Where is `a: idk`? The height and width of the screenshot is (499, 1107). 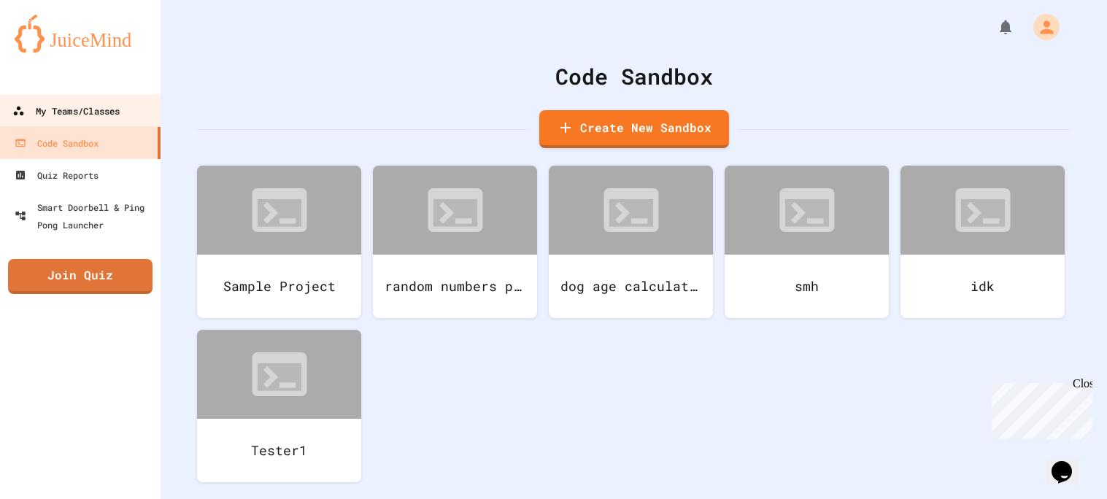 a: idk is located at coordinates (982, 242).